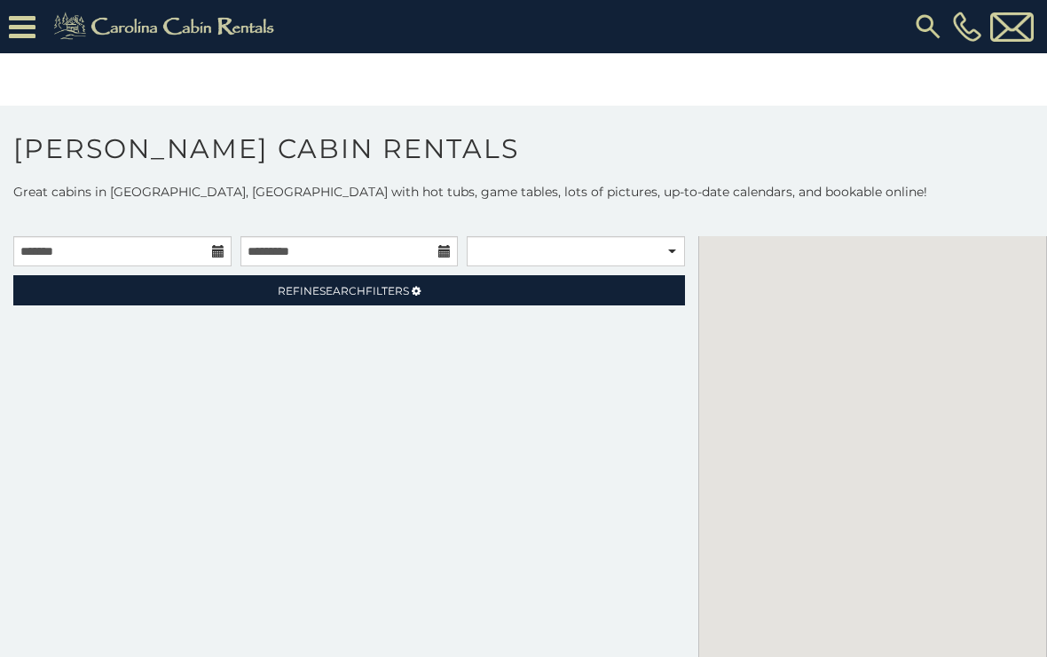  What do you see at coordinates (928, 27) in the screenshot?
I see `img: search-regular.svg` at bounding box center [928, 27].